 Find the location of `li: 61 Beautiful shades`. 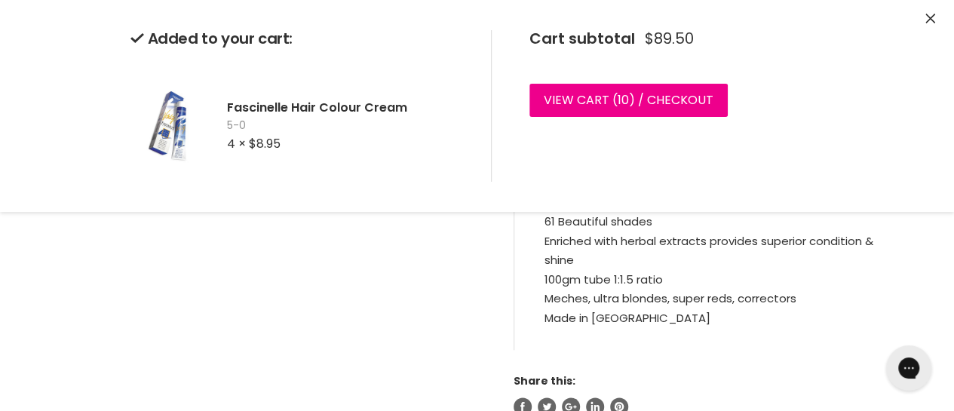

li: 61 Beautiful shades is located at coordinates (725, 222).